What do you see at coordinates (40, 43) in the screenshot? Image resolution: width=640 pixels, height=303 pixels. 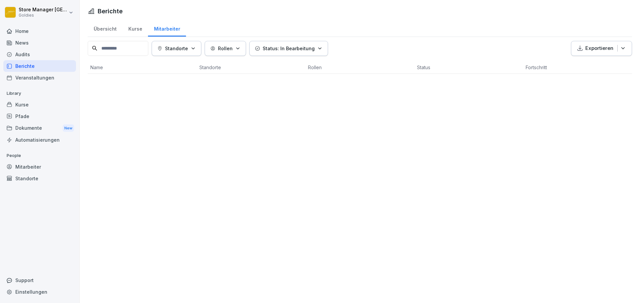 I see `a: News` at bounding box center [40, 43].